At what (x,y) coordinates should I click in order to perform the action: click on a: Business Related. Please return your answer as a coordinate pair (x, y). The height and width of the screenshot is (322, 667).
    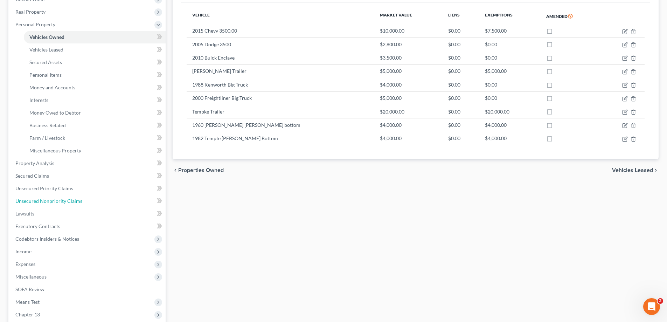
    Looking at the image, I should click on (95, 125).